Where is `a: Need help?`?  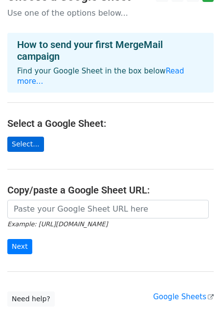 a: Need help? is located at coordinates (31, 299).